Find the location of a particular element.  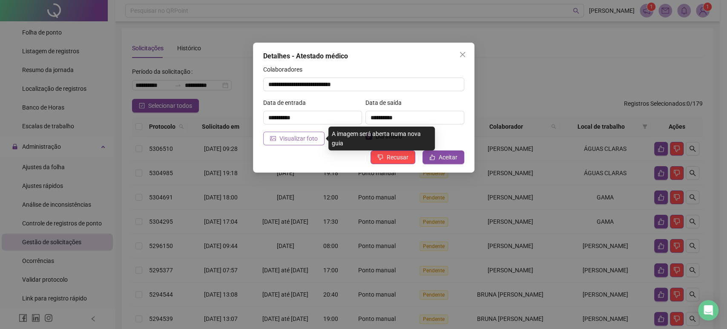

span: Recusar is located at coordinates (398, 157).